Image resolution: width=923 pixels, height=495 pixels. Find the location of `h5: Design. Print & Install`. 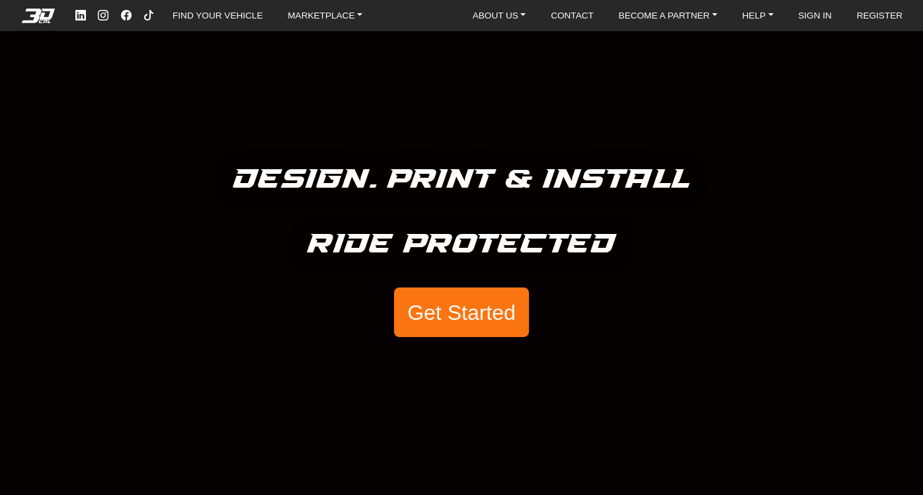

h5: Design. Print & Install is located at coordinates (461, 180).